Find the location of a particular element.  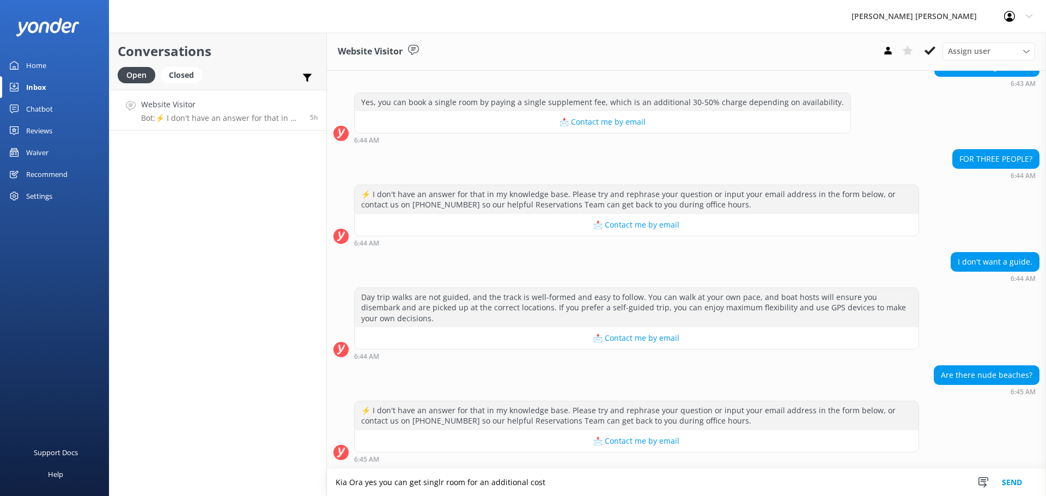

div: Reviews is located at coordinates (39, 131).